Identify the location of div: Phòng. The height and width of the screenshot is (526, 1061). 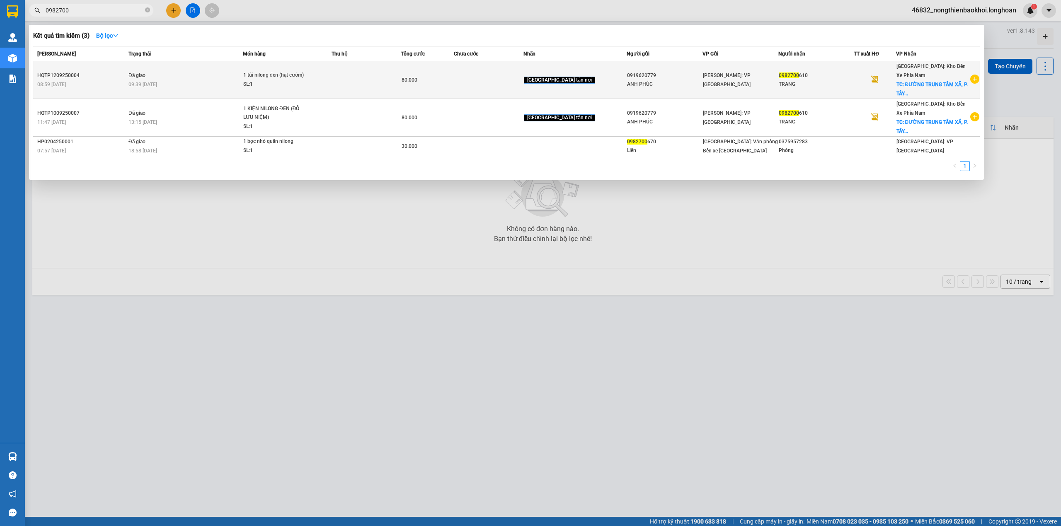
(816, 150).